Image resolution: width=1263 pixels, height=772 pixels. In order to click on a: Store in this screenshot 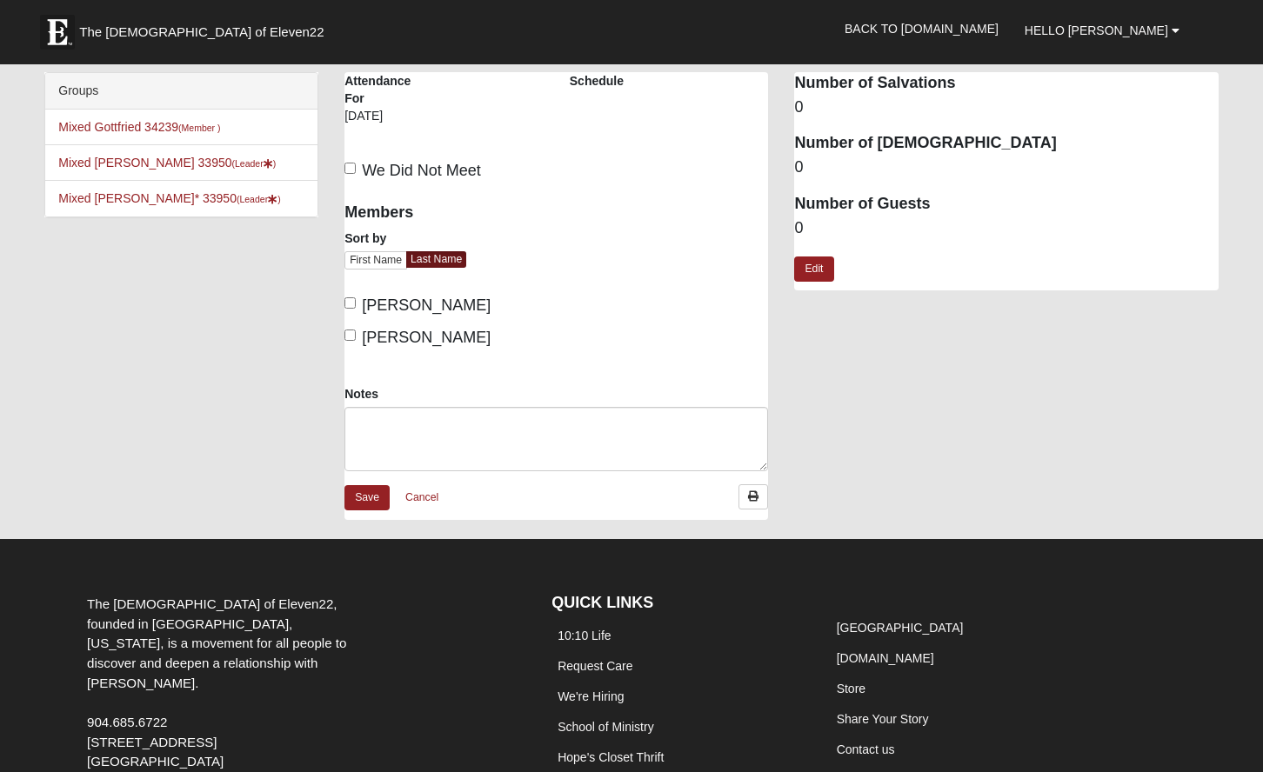, I will do `click(851, 689)`.